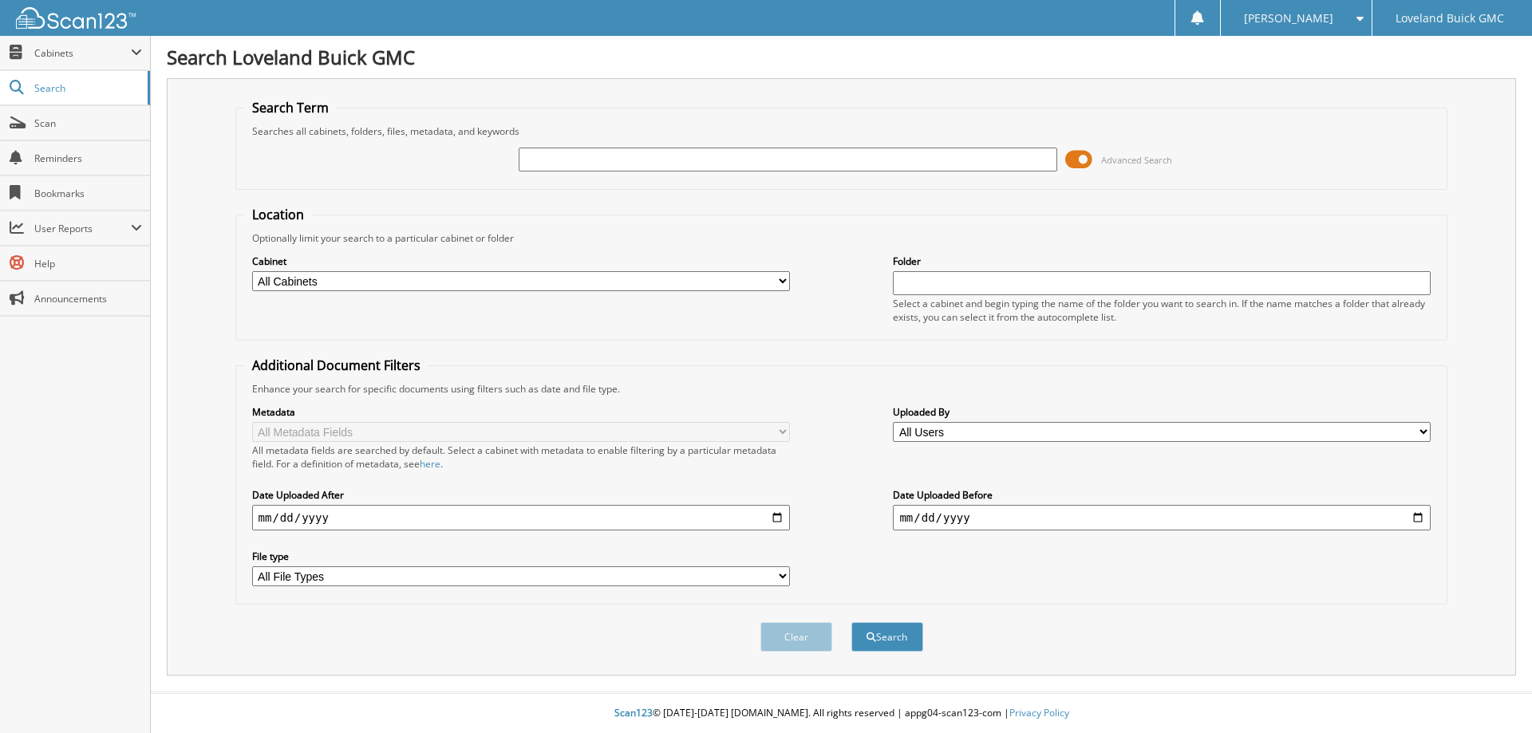  Describe the element at coordinates (82, 228) in the screenshot. I see `span: User Reports` at that location.